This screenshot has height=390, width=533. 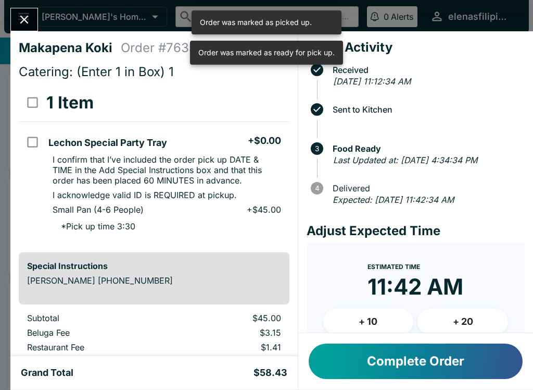 What do you see at coordinates (167, 170) in the screenshot?
I see `p: I confirm that I’ve included the order pick up DATE & TIME in the Add Special Instructions box an...` at bounding box center [167, 170].